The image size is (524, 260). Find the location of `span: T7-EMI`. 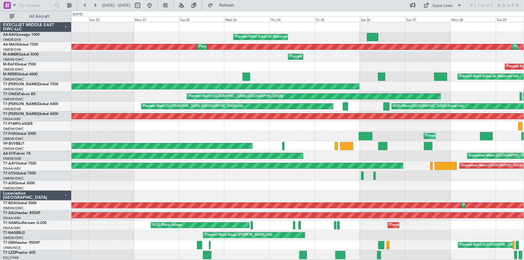

span: T7-EMI is located at coordinates (9, 243).